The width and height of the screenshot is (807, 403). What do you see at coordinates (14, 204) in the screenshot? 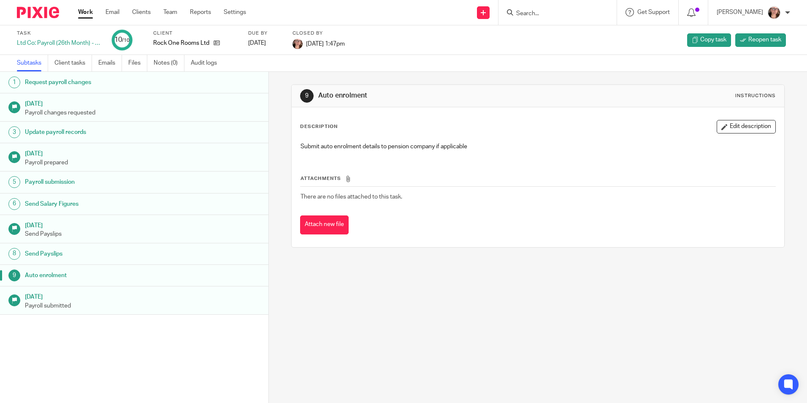
I see `div: 6` at bounding box center [14, 204].